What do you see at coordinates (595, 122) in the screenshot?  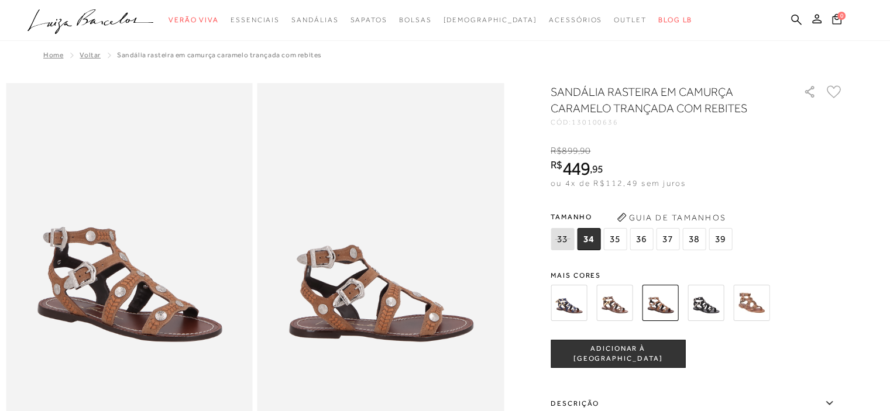 I see `span: 130100636` at bounding box center [595, 122].